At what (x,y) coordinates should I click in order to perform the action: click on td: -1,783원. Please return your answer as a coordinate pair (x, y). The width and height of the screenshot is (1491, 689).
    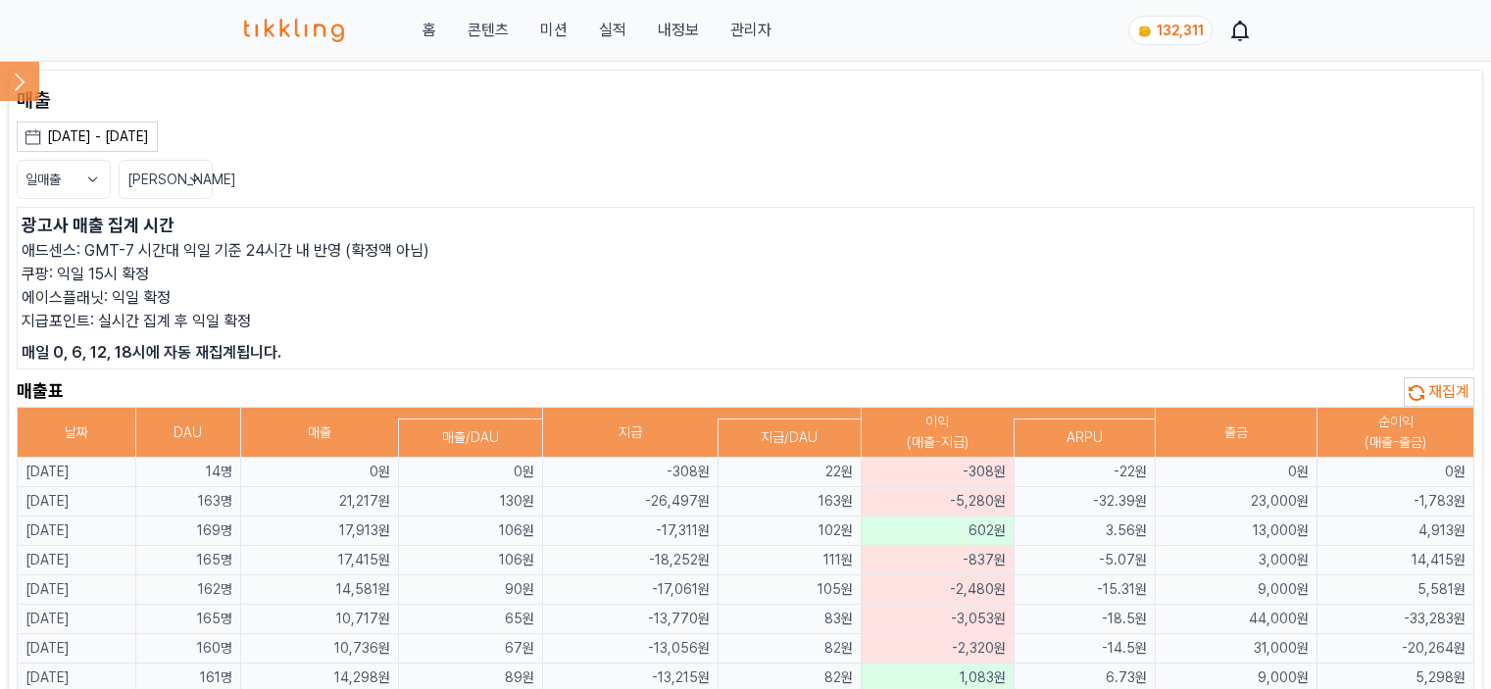
    Looking at the image, I should click on (1396, 502).